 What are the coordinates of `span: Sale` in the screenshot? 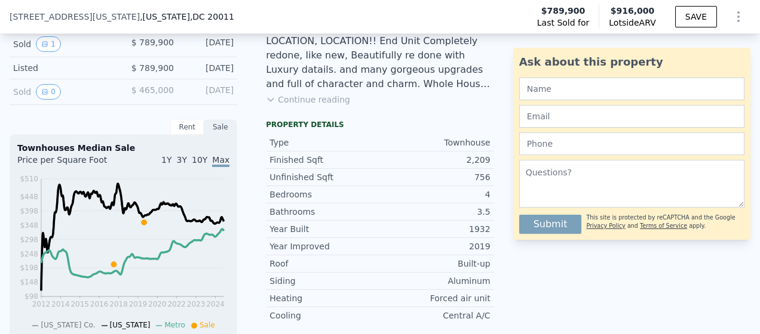 It's located at (207, 325).